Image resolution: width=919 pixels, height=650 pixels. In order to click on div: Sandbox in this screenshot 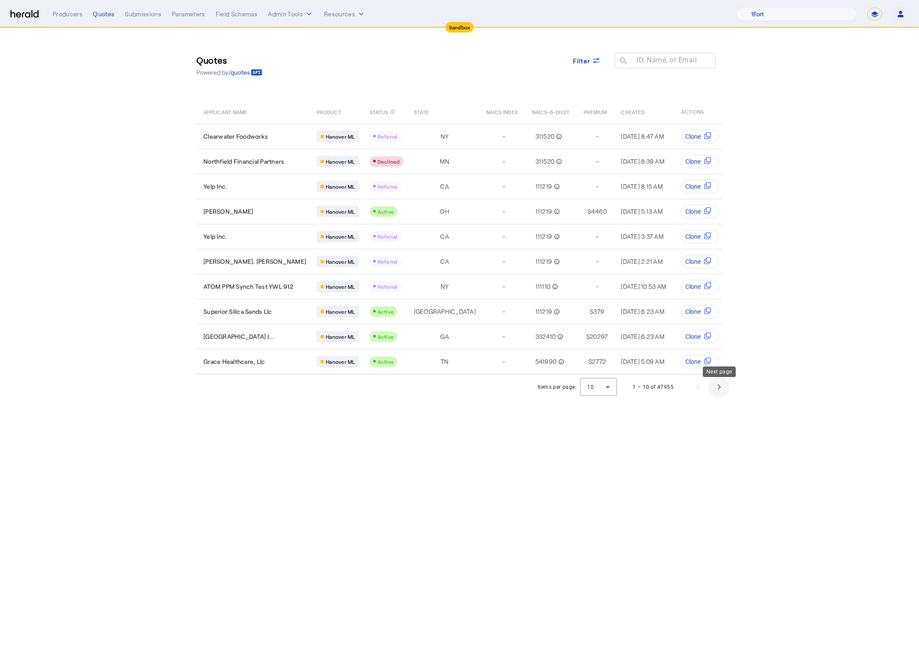, I will do `click(460, 27)`.